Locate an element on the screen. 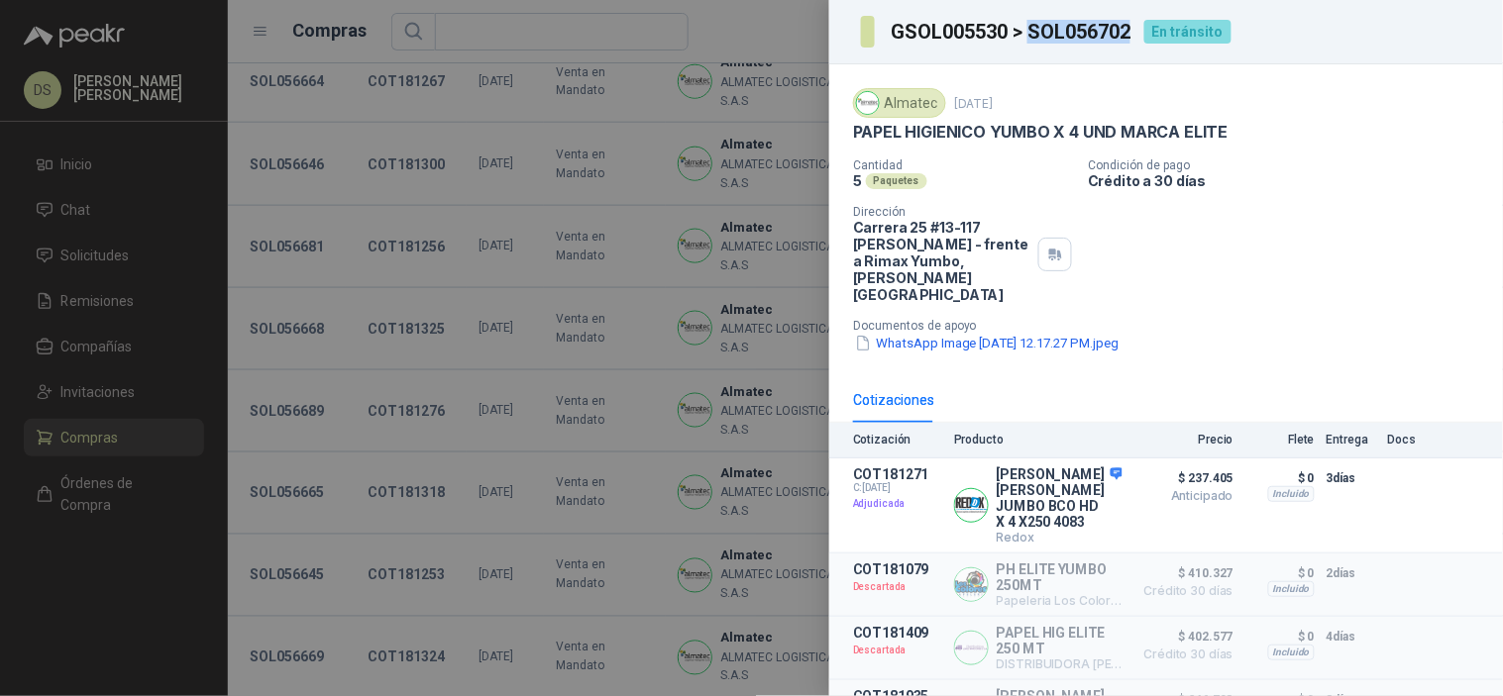  p: COT181409 is located at coordinates (898, 633).